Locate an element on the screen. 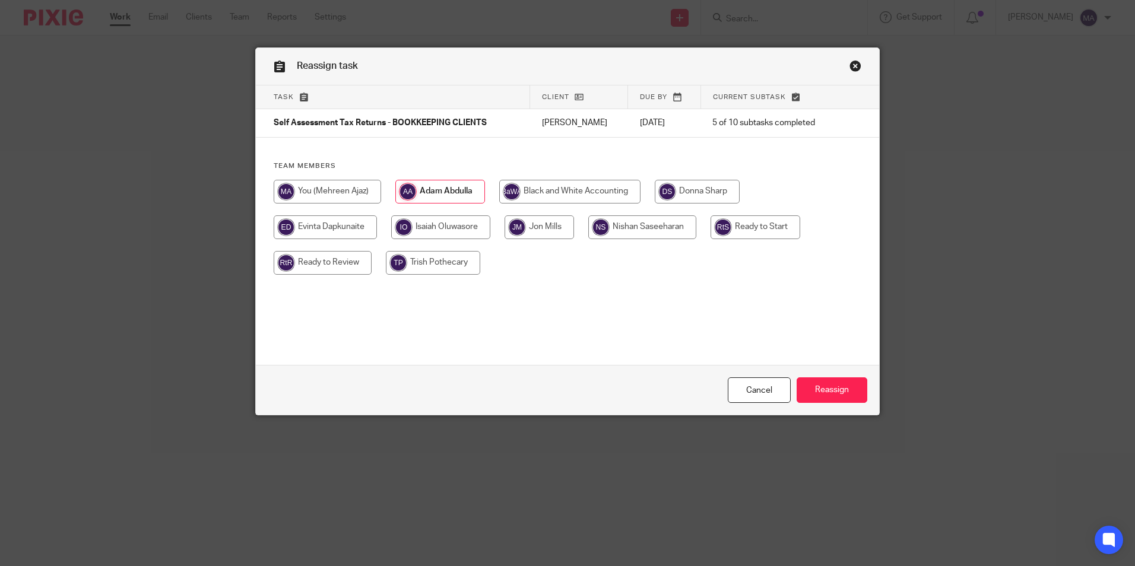 Image resolution: width=1135 pixels, height=566 pixels. h4: Team members is located at coordinates (567, 166).